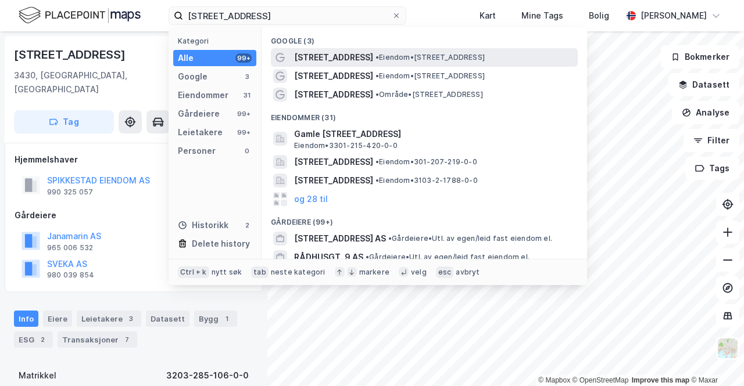  I want to click on div: Kart, so click(488, 16).